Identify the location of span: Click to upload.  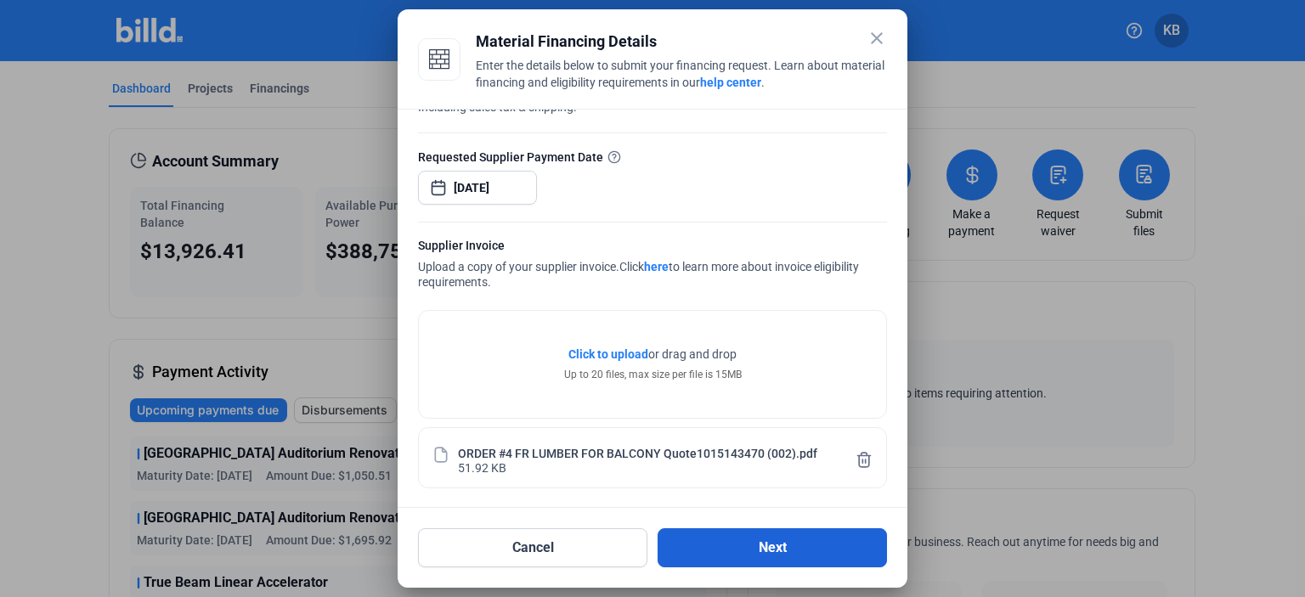
(608, 354).